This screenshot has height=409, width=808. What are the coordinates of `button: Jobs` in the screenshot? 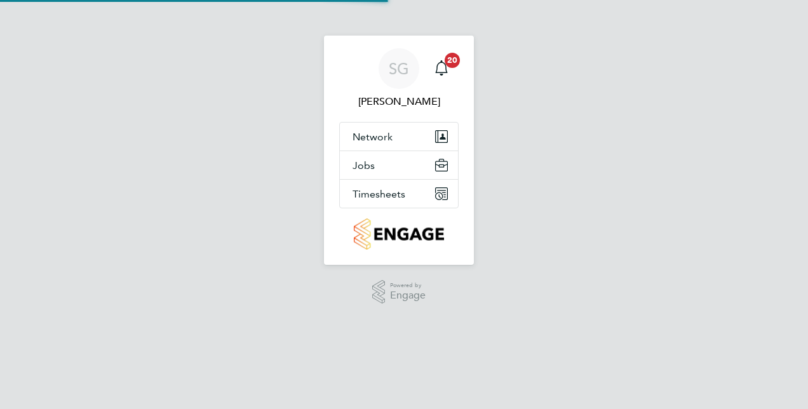 It's located at (399, 165).